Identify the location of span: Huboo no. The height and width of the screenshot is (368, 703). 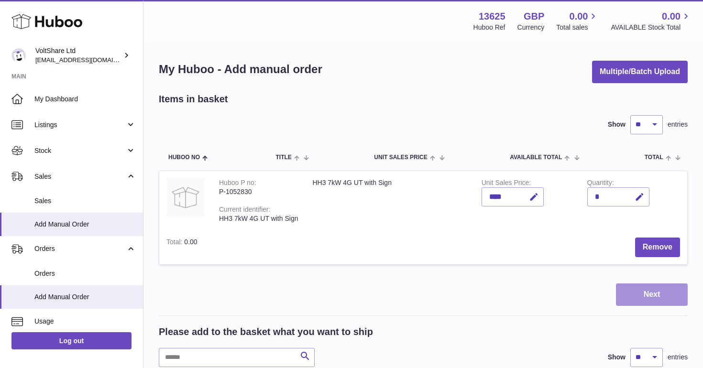
(184, 157).